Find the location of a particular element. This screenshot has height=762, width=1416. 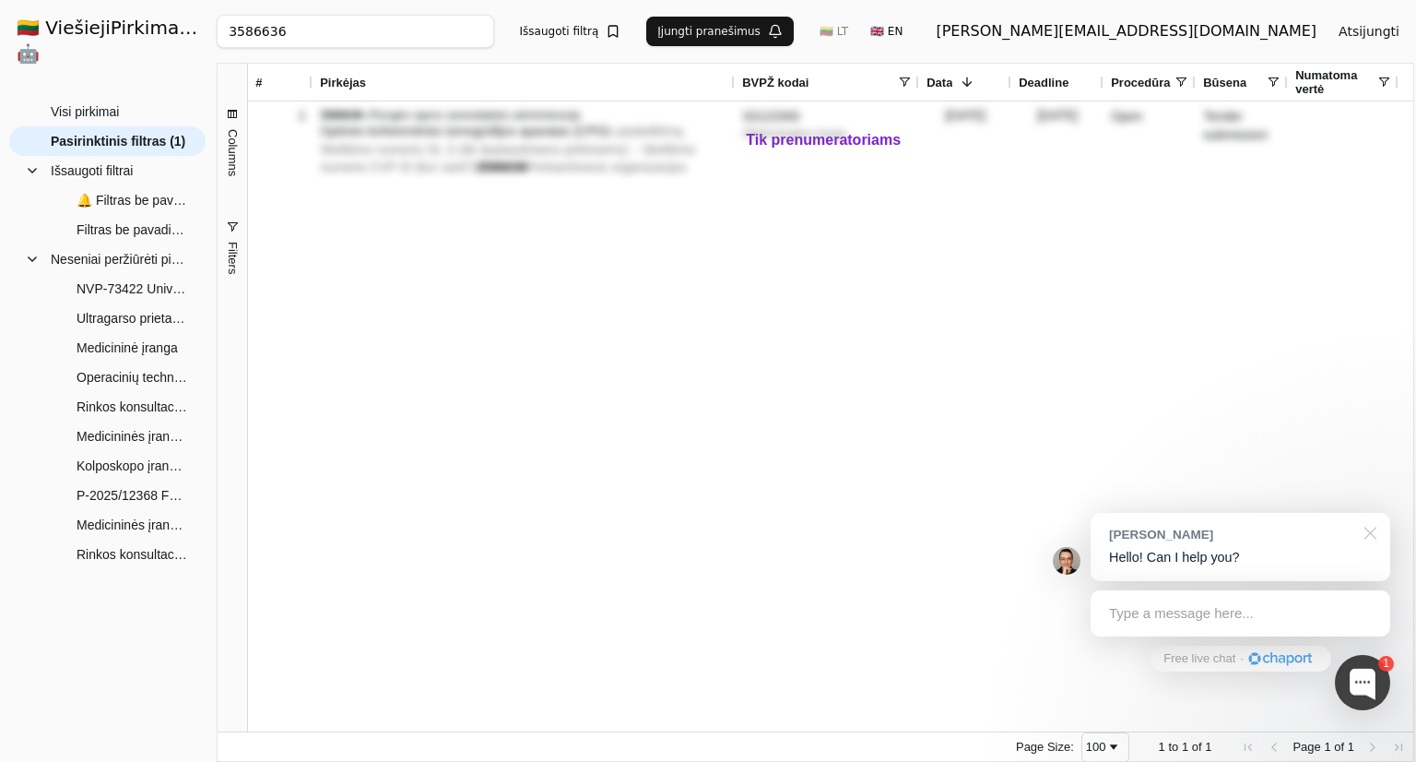

span: Page is located at coordinates (1307, 746).